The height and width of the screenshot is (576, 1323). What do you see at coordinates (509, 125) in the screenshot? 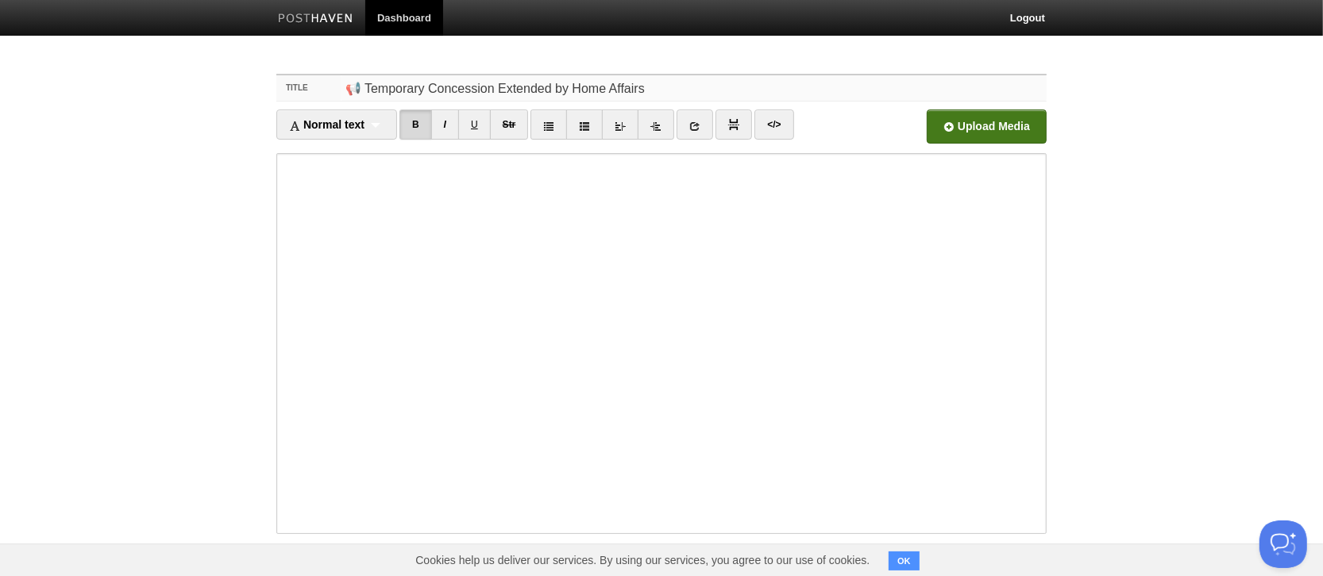
I see `a: Str` at bounding box center [509, 125].